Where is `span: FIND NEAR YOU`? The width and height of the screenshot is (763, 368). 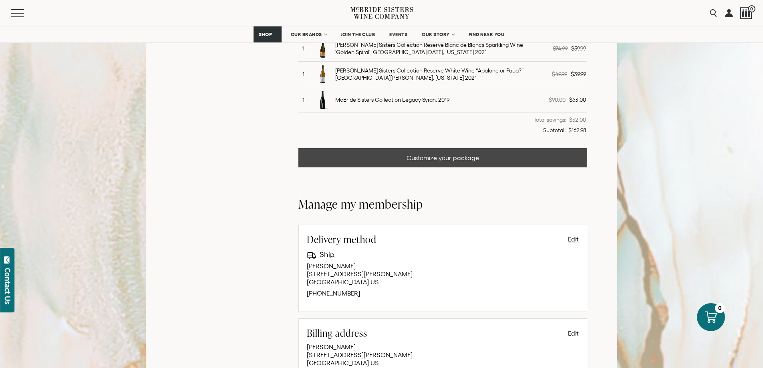
span: FIND NEAR YOU is located at coordinates (487, 34).